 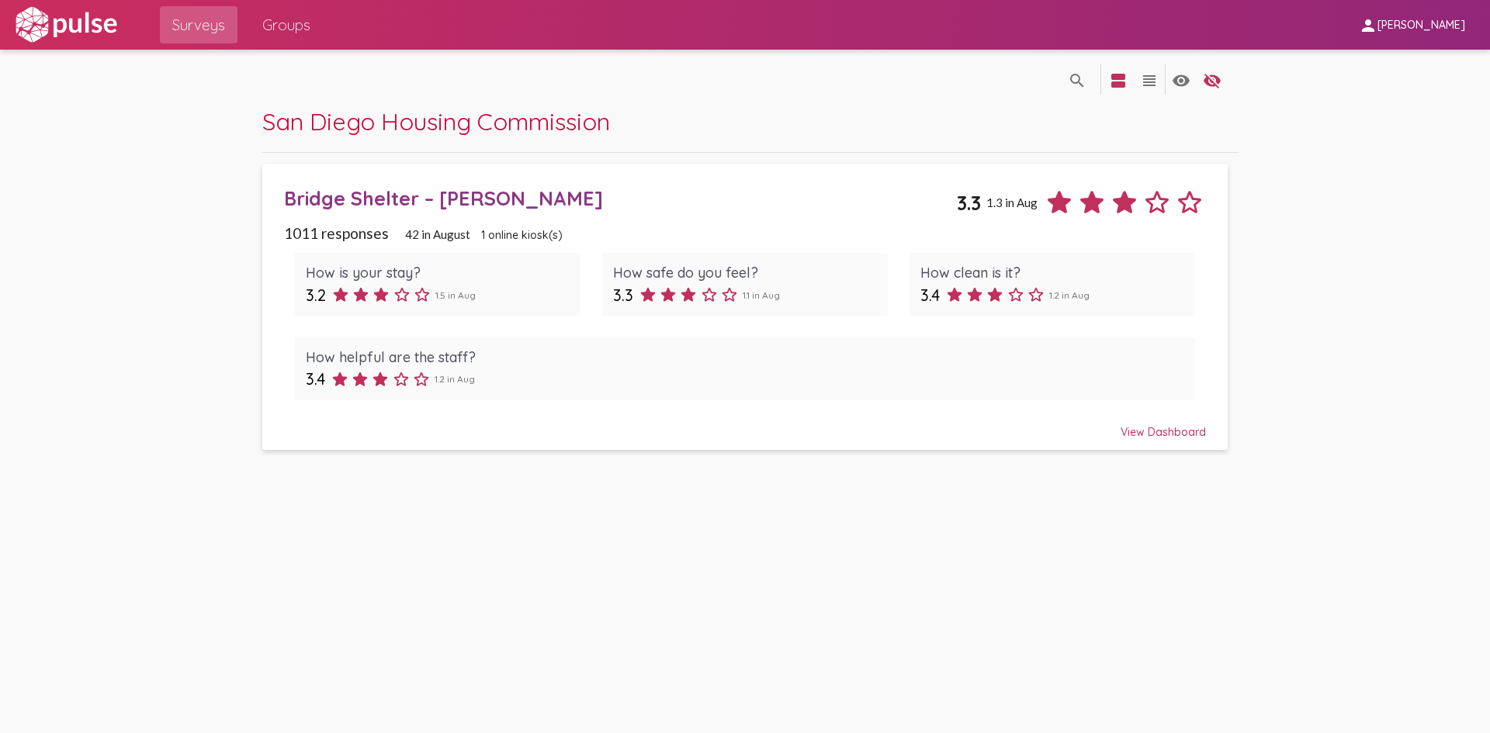 I want to click on div: How helpful are the staff?, so click(x=745, y=357).